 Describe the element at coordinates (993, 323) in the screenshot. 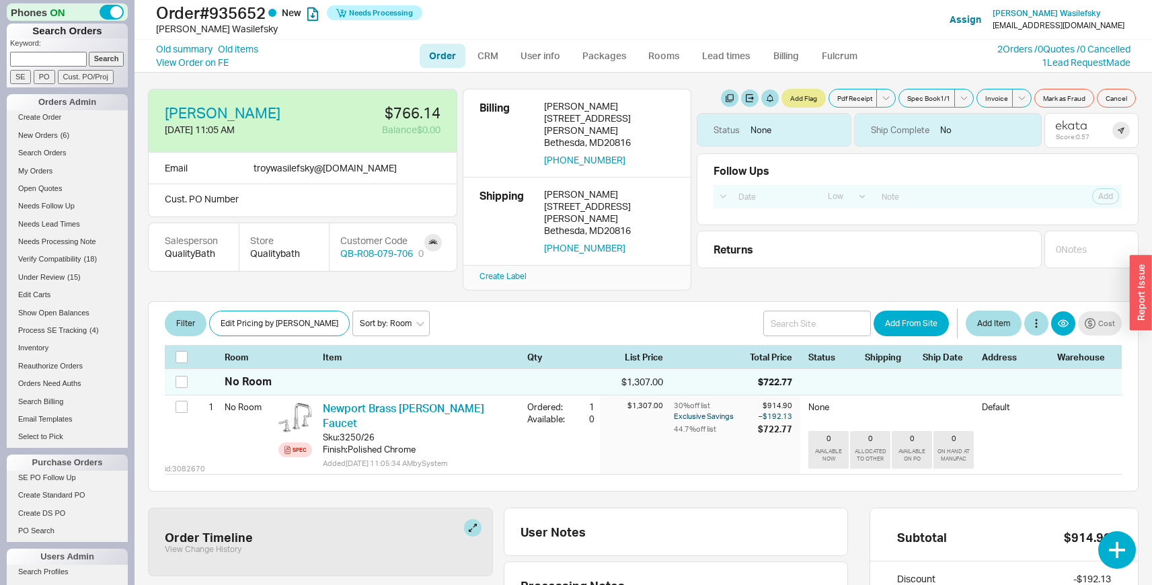

I see `span: Add Item` at that location.